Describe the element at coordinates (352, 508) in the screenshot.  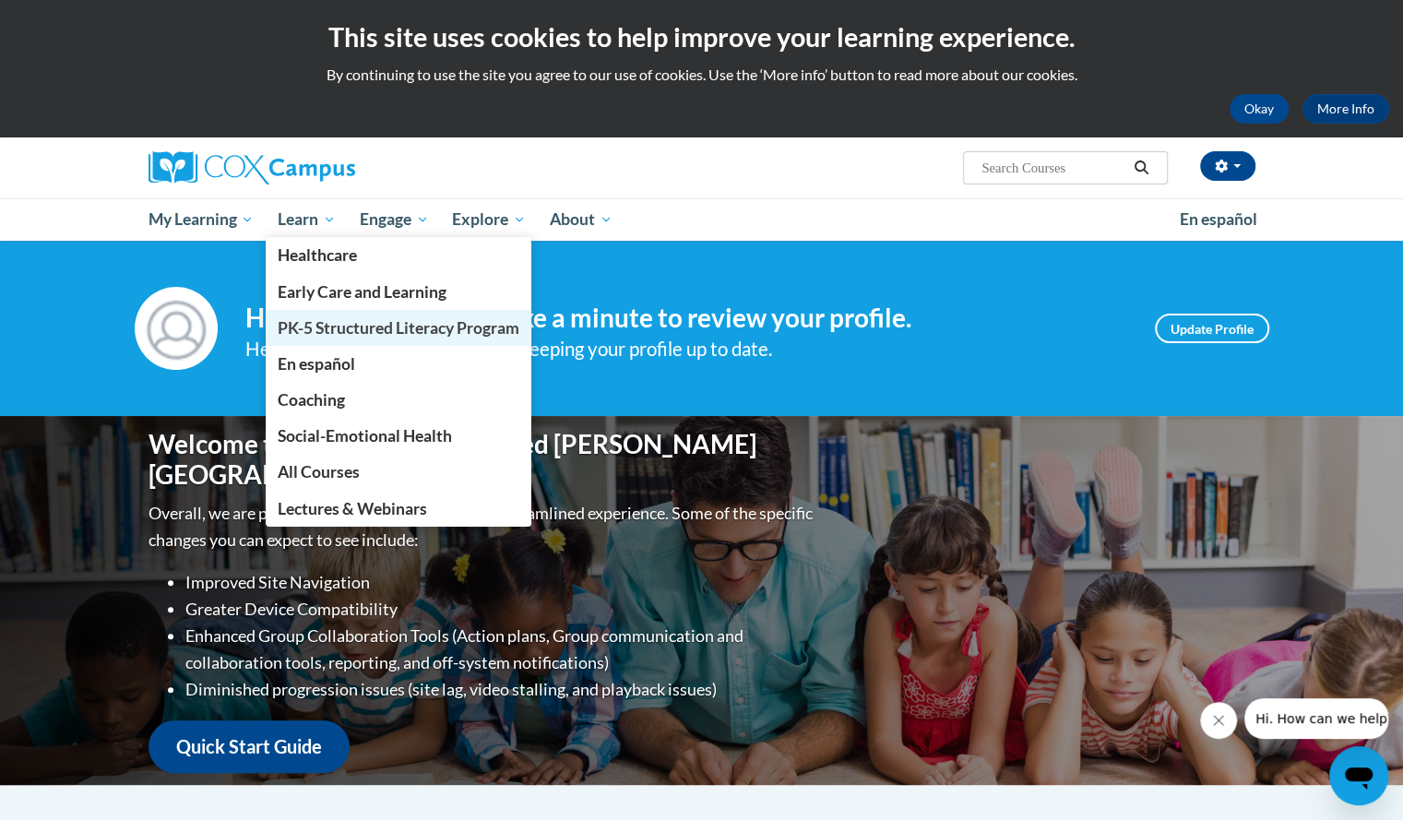
I see `span: Lectures & Webinars` at that location.